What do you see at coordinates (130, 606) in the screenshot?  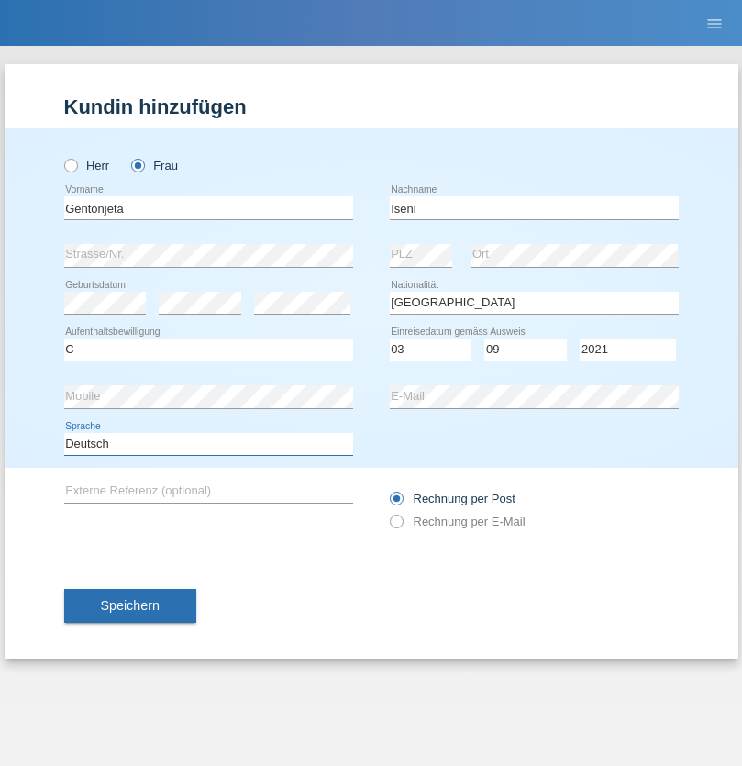 I see `button: Speichern` at bounding box center [130, 606].